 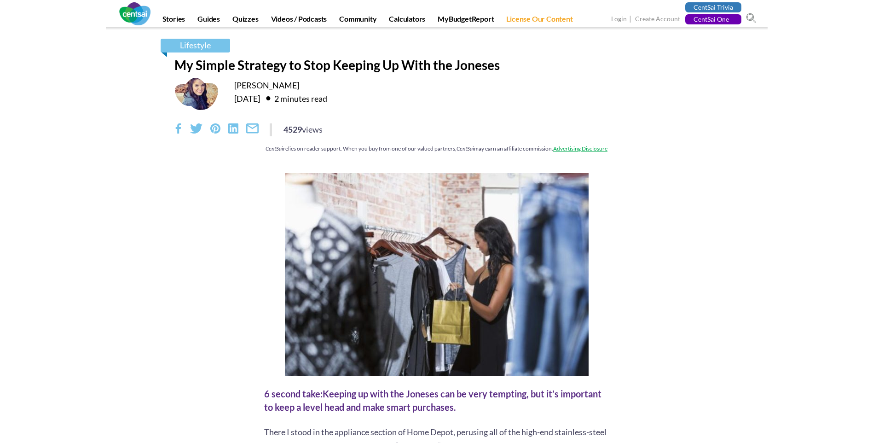 I want to click on div: relies on reader support. When you buy from one of our valued partners, may earn an affiliate com..., so click(x=437, y=148).